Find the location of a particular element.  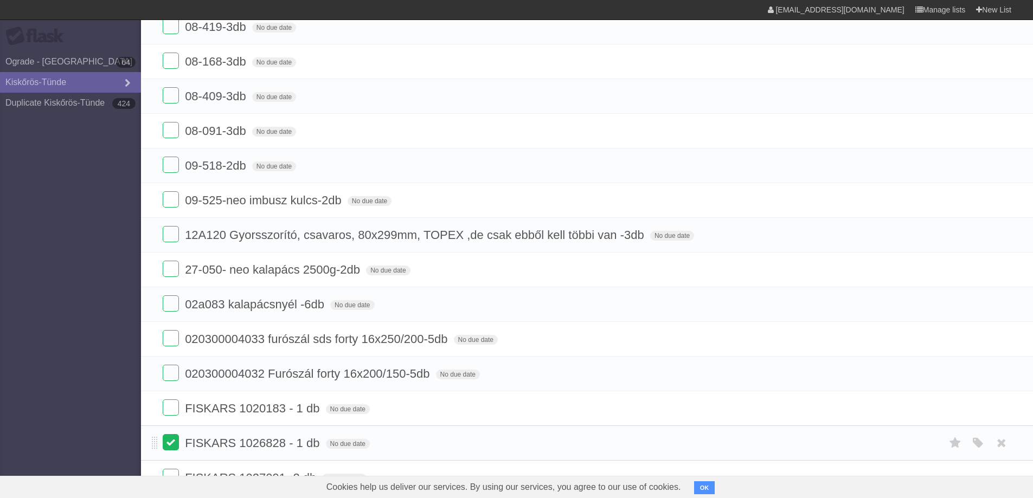

span: 02a083 kalapácsnyél -6db is located at coordinates (256, 304).